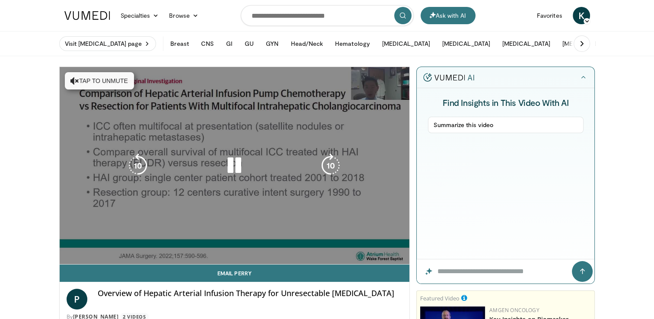 The image size is (654, 319). I want to click on input: Question for the AI, so click(505, 271).